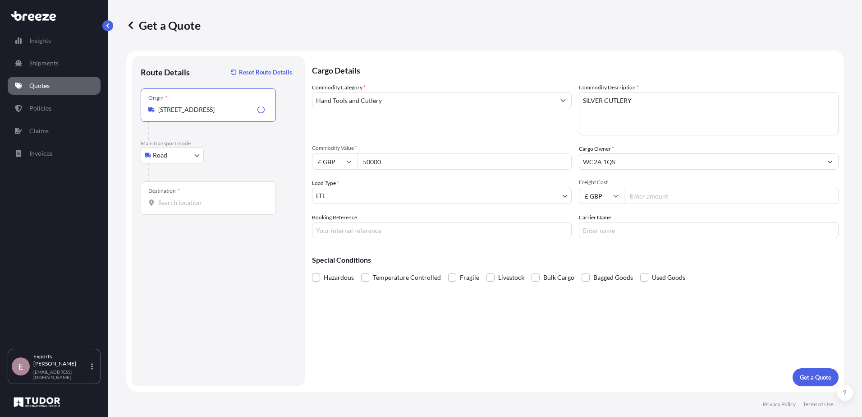 The image size is (862, 417). I want to click on p: Claims, so click(39, 131).